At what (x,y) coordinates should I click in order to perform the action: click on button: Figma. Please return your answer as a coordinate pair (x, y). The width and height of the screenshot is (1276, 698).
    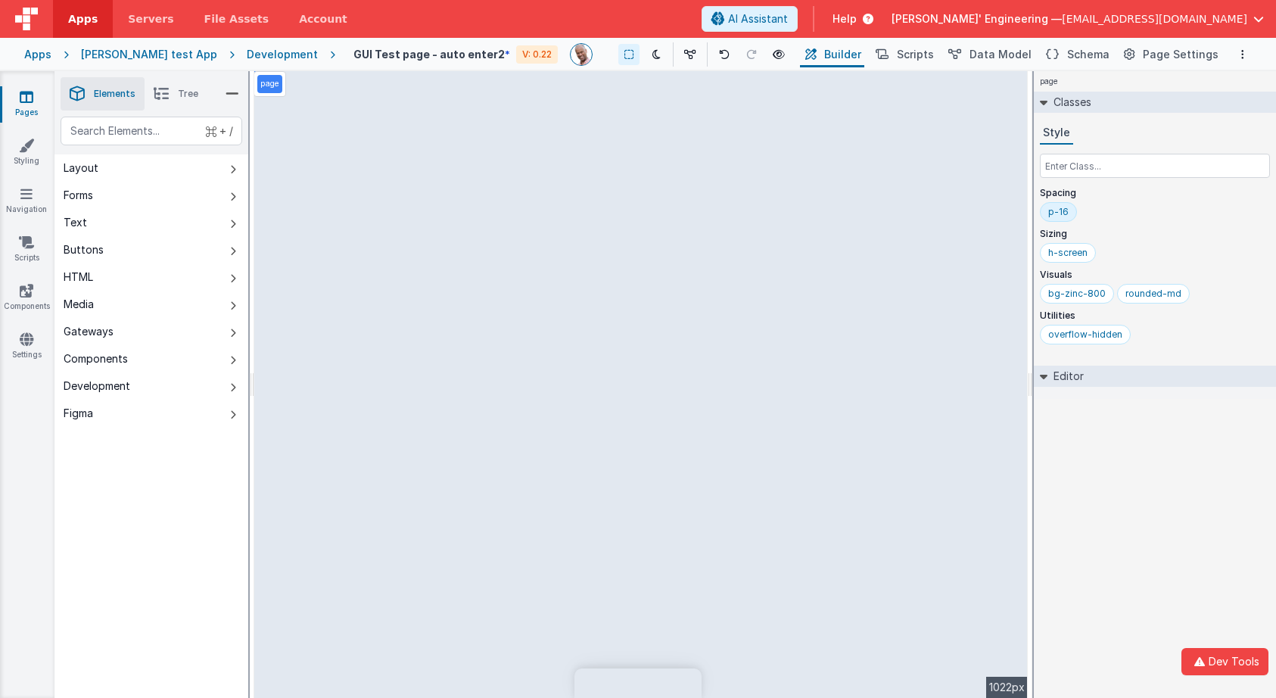
    Looking at the image, I should click on (151, 413).